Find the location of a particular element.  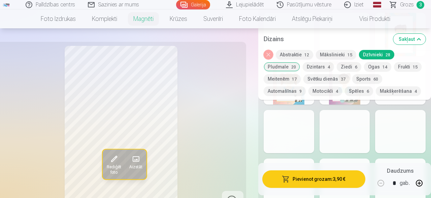

a: Foto kalendāri is located at coordinates (257, 19).